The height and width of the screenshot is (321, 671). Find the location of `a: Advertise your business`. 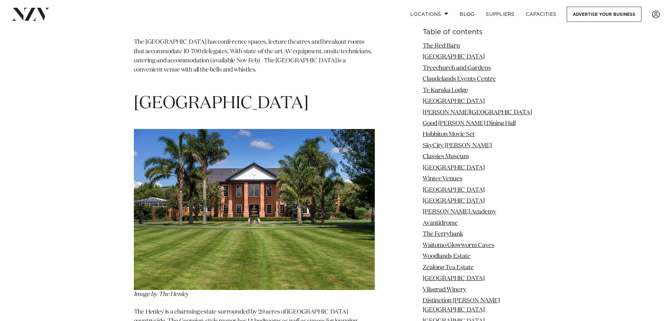

a: Advertise your business is located at coordinates (604, 14).